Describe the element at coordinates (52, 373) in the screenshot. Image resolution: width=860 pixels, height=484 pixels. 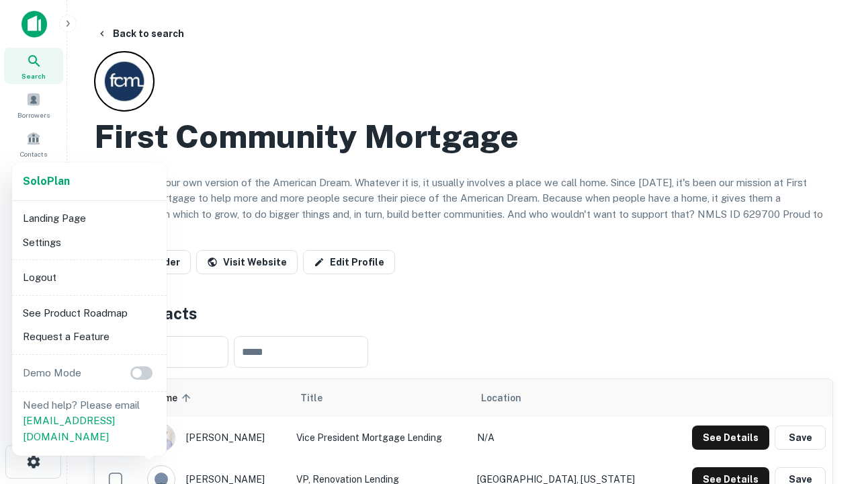
I see `p: Demo Mode` at that location.